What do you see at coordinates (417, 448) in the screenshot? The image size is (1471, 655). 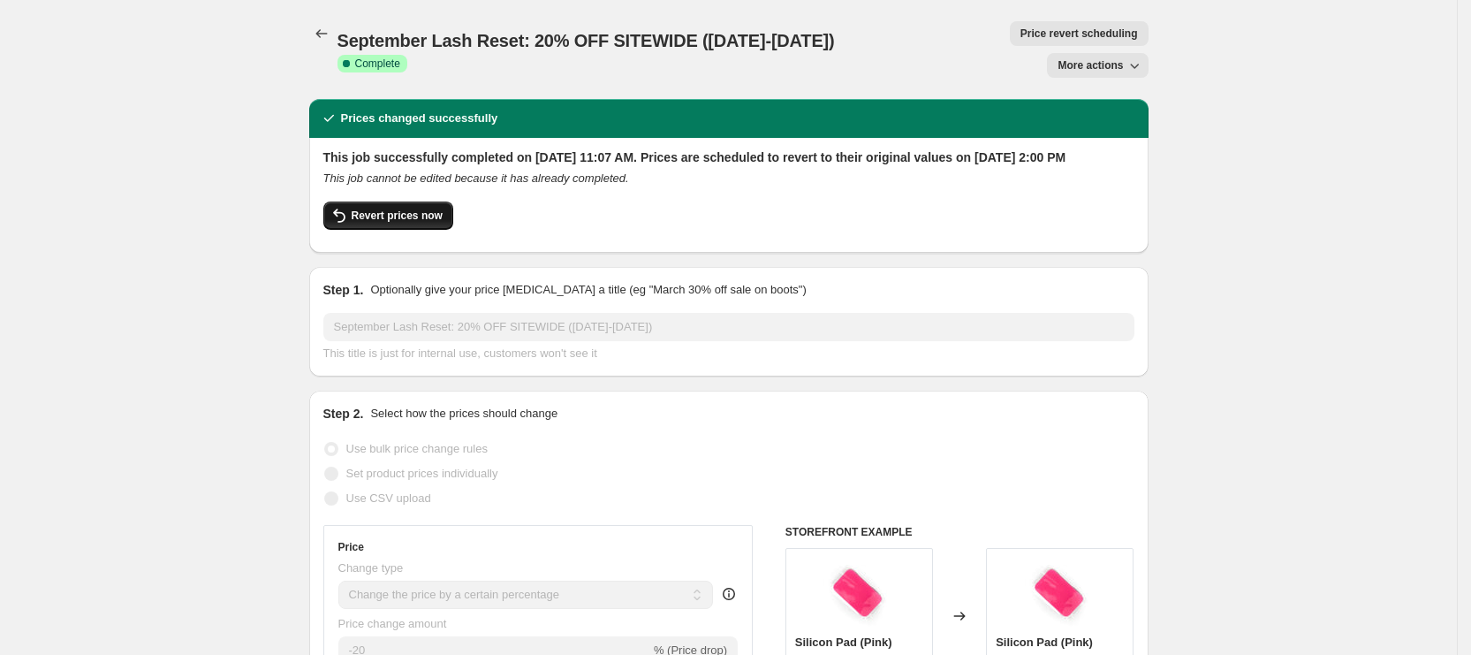 I see `span: Use bulk price change rules` at bounding box center [417, 448].